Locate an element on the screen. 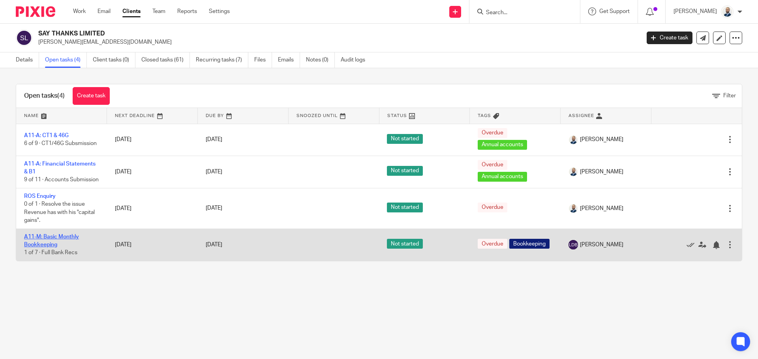  span: 1 of 7 · Full Bank Recs is located at coordinates (51, 253).